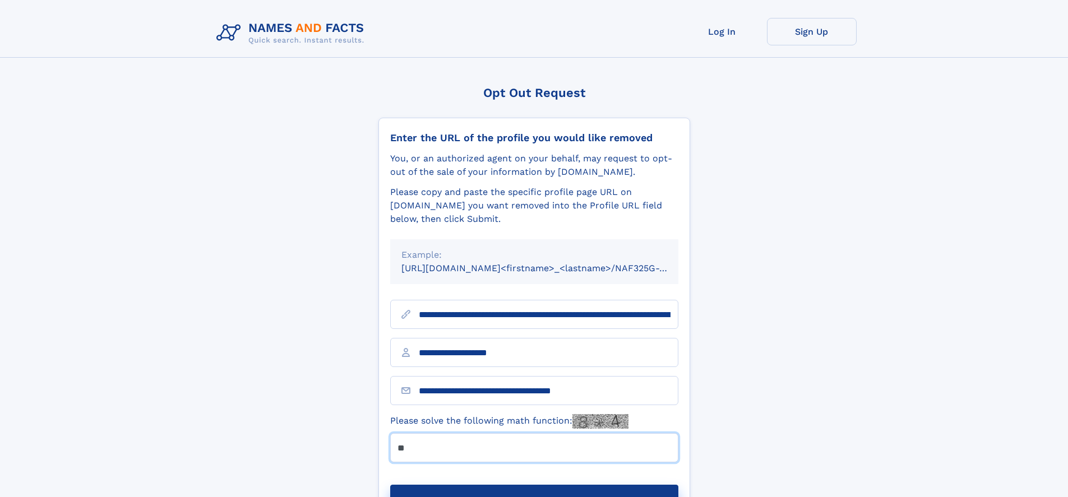 The height and width of the screenshot is (497, 1068). What do you see at coordinates (722, 31) in the screenshot?
I see `a: Log In` at bounding box center [722, 31].